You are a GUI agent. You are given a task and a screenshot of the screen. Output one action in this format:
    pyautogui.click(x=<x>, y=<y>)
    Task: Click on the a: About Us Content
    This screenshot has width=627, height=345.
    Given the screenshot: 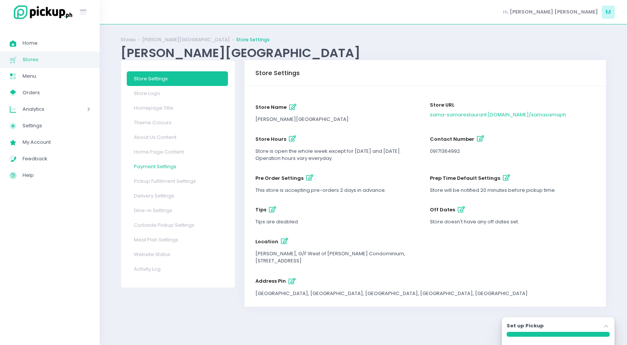 What is the action you would take?
    pyautogui.click(x=177, y=137)
    